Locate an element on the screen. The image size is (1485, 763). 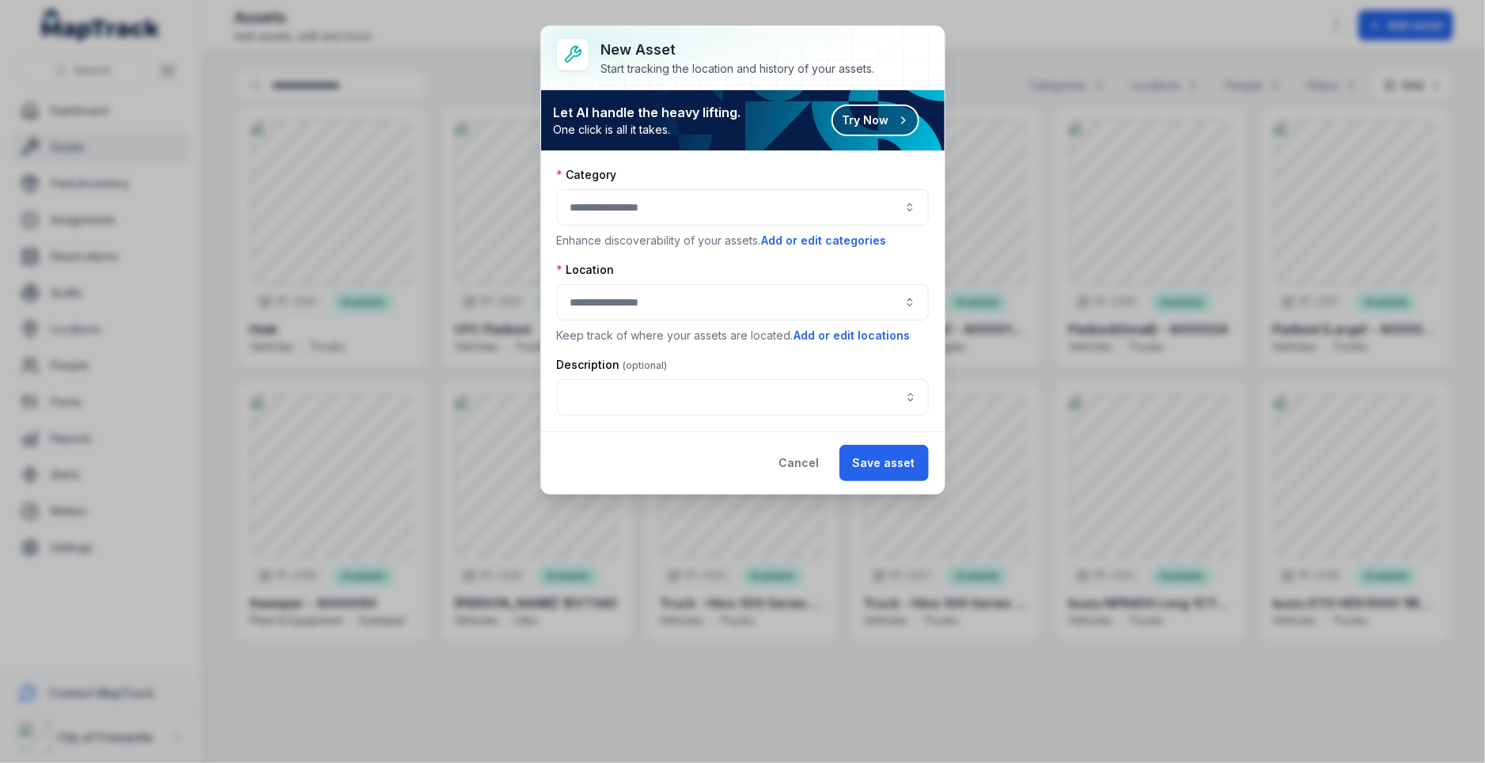
label: Category is located at coordinates (587, 175).